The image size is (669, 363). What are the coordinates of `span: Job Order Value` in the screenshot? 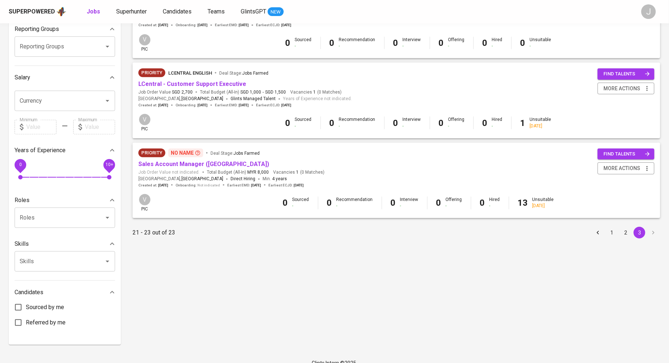 It's located at (165, 92).